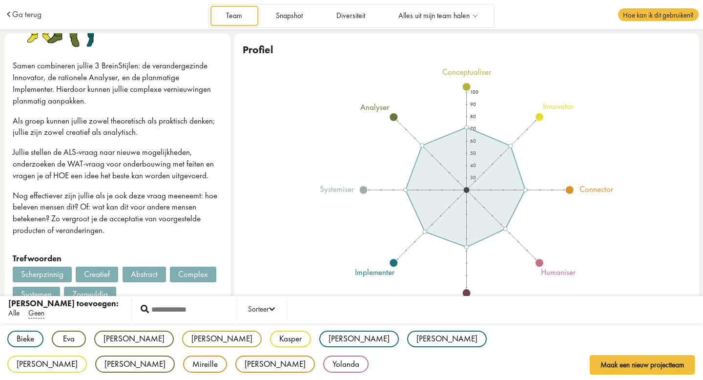 Image resolution: width=703 pixels, height=380 pixels. I want to click on div: Abstract, so click(144, 274).